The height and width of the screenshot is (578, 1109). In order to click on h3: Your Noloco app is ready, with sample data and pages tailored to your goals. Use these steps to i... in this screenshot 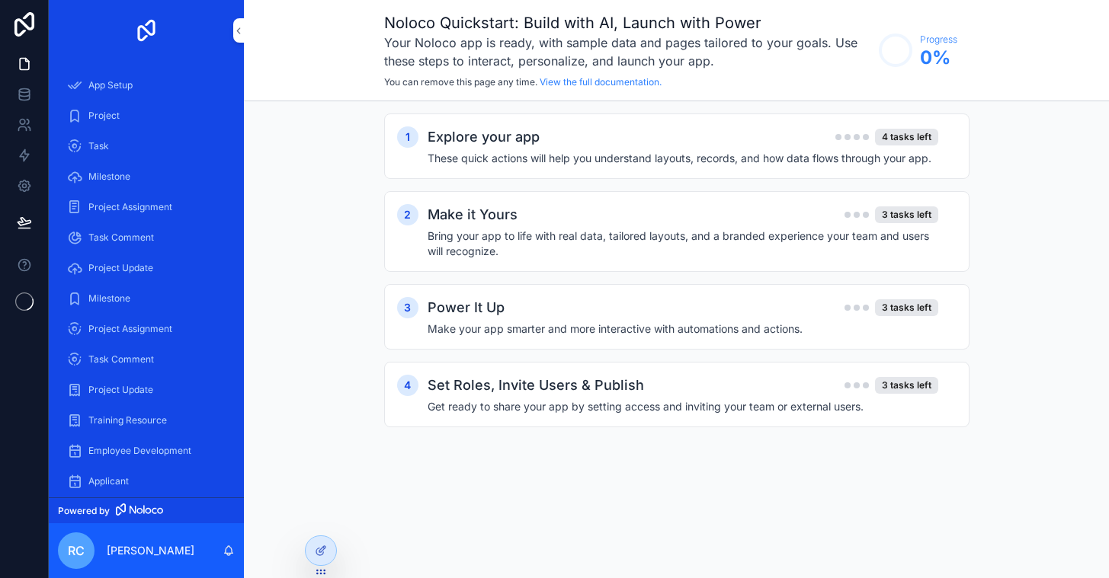, I will do `click(627, 52)`.